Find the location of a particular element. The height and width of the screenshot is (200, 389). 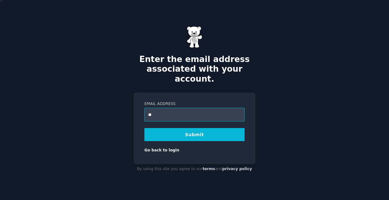

a: Go back to login is located at coordinates (162, 150).